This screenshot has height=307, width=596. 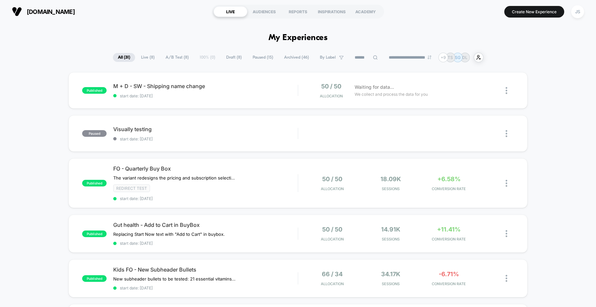 What do you see at coordinates (391, 179) in the screenshot?
I see `span: 18.09k` at bounding box center [391, 179].